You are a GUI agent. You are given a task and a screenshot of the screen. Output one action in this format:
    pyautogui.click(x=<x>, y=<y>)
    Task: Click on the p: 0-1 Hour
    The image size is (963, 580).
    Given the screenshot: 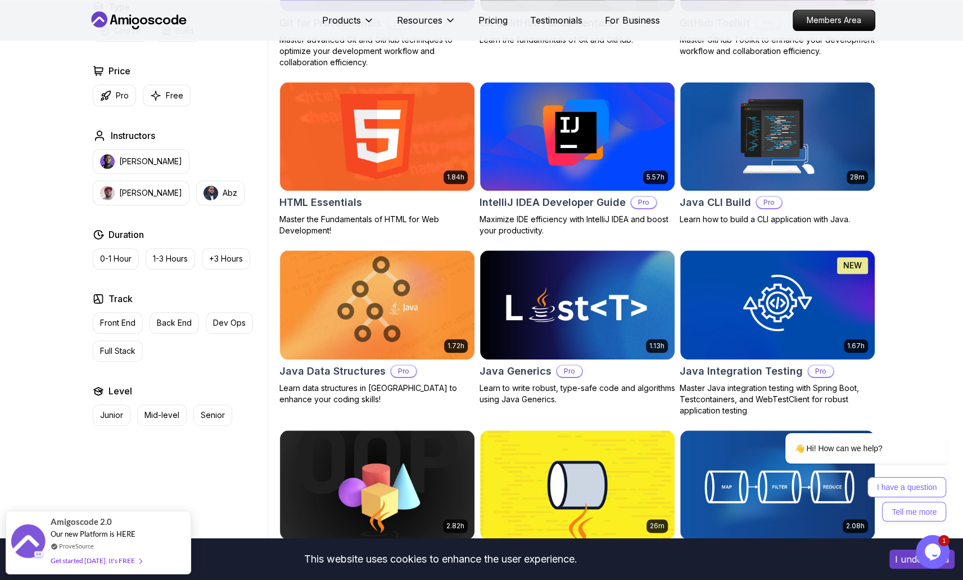 What is the action you would take?
    pyautogui.click(x=116, y=259)
    